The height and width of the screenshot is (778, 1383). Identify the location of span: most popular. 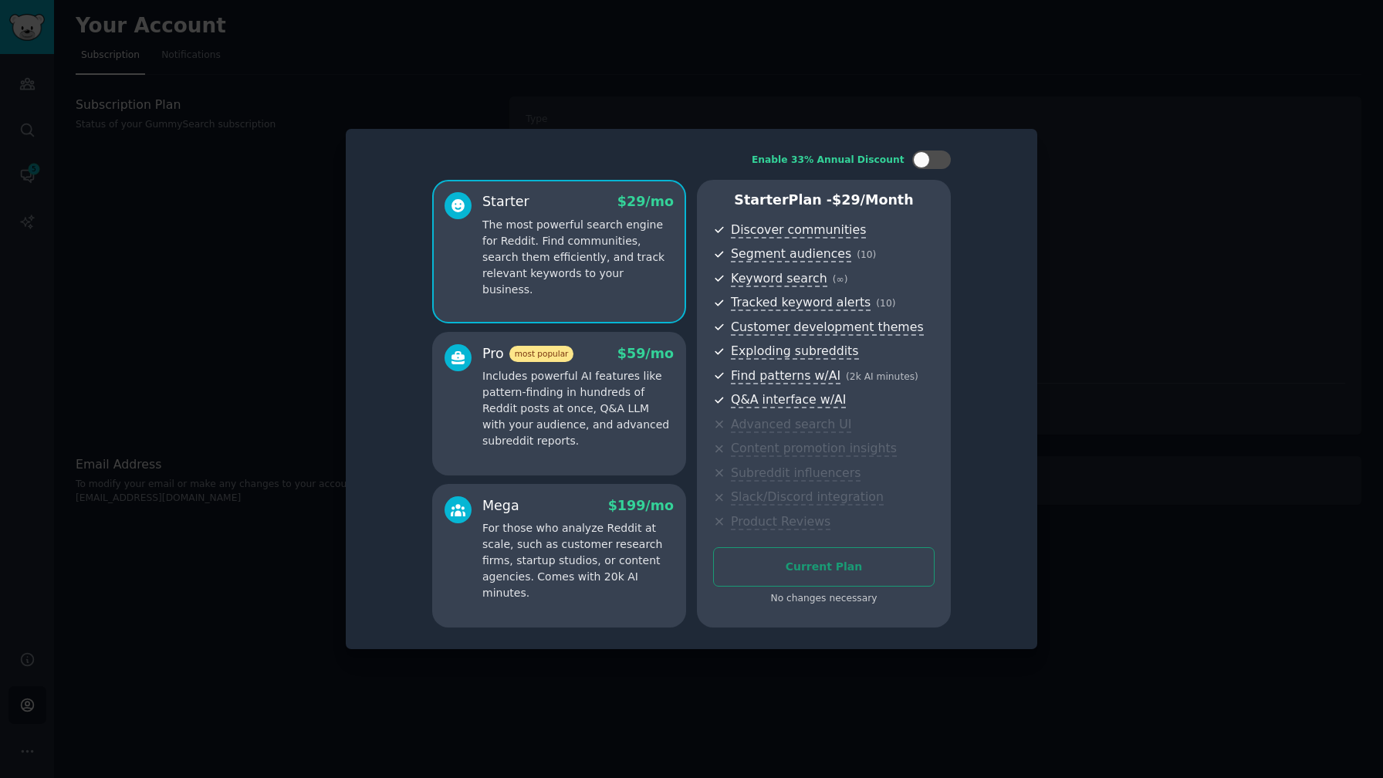
(542, 353).